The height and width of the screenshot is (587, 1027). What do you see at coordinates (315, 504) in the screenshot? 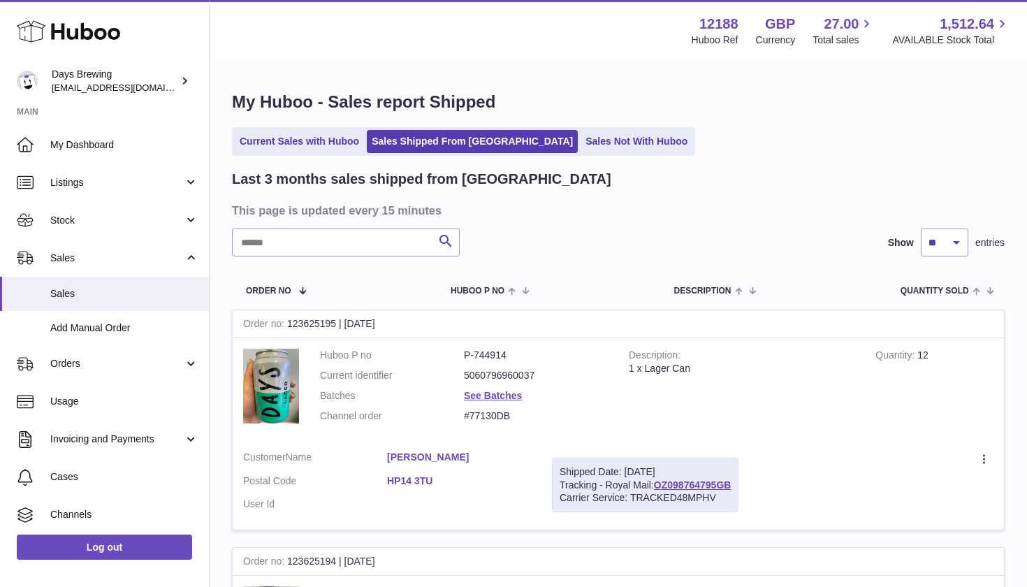
I see `dt: User Id` at bounding box center [315, 504].